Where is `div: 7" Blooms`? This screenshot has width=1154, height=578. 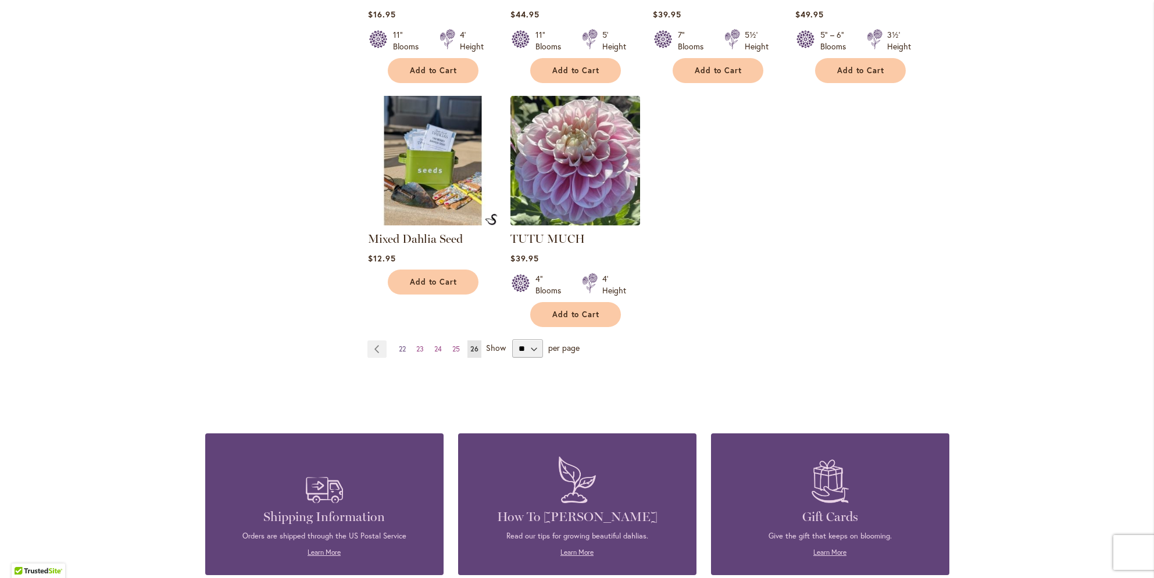
div: 7" Blooms is located at coordinates (694, 41).